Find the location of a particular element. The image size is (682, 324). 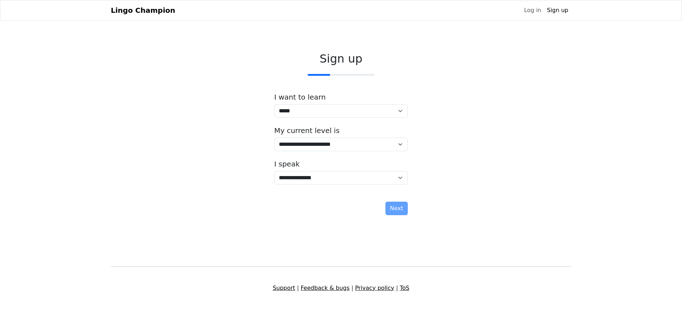

a: Feedback & bugs is located at coordinates (325, 287).